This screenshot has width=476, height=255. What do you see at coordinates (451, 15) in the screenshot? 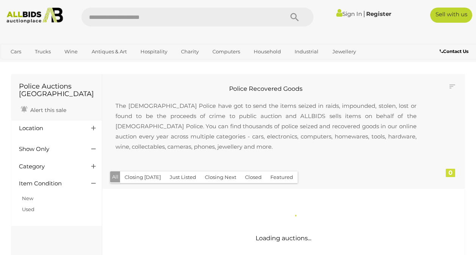
I see `a: Sell with us` at bounding box center [451, 15].